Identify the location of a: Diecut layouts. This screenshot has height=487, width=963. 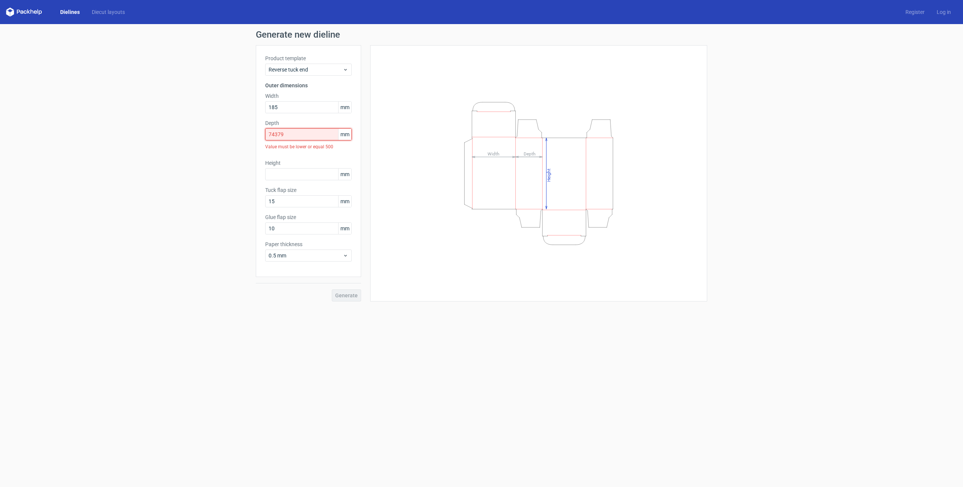
(108, 12).